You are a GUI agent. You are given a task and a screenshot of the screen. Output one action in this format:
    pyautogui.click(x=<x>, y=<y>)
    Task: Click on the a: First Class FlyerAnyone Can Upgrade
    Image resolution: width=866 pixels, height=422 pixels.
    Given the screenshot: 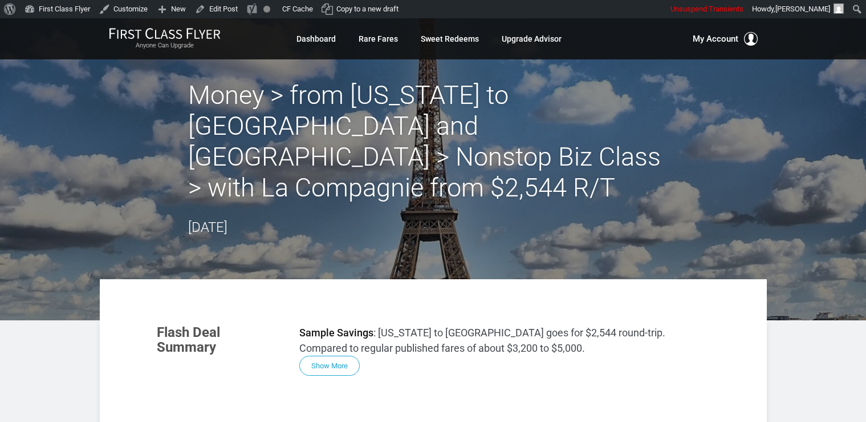 What is the action you would take?
    pyautogui.click(x=165, y=39)
    